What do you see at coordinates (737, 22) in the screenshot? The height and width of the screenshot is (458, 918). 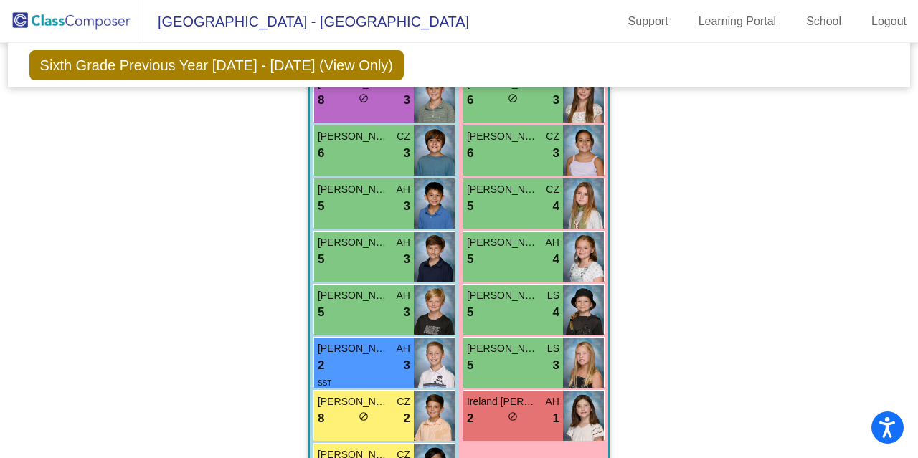 I see `a: Learning Portal` at bounding box center [737, 22].